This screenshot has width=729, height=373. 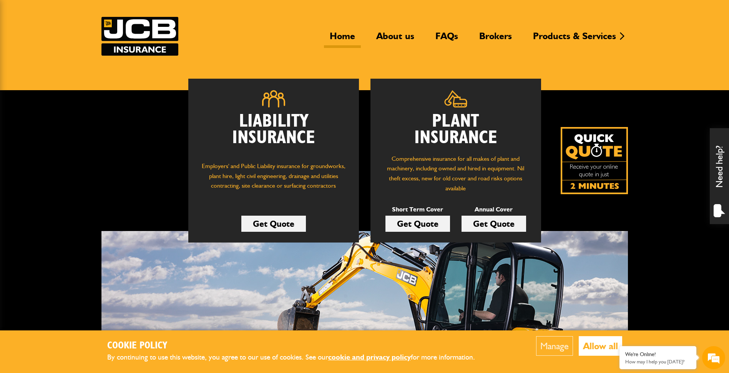 What do you see at coordinates (594, 161) in the screenshot?
I see `a: Get your insurance quote isn just 2-minutes` at bounding box center [594, 161].